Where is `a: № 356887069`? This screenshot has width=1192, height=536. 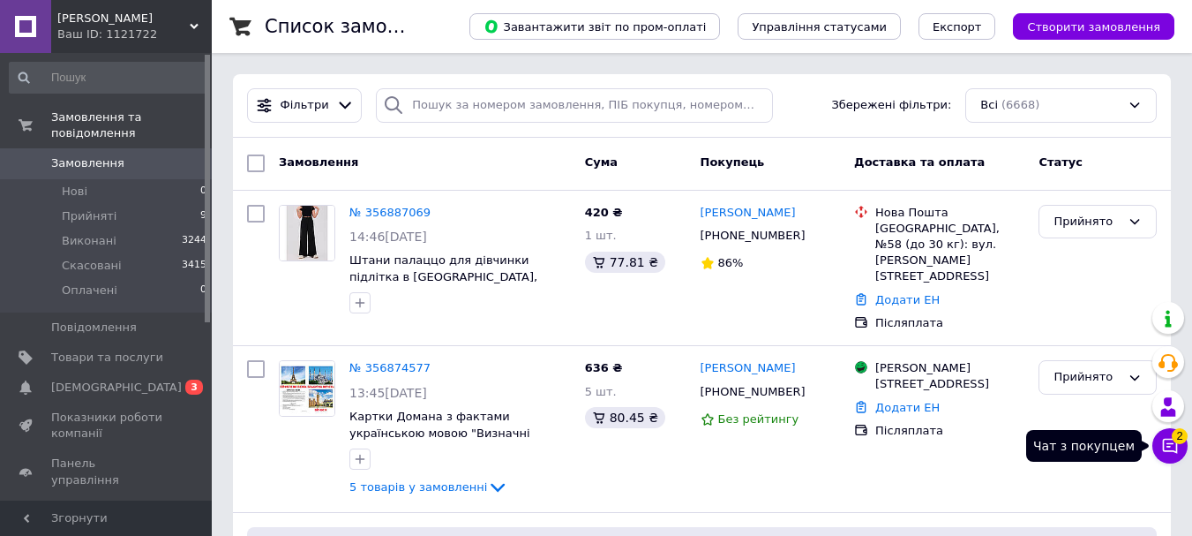
a: № 356887069 is located at coordinates (390, 212).